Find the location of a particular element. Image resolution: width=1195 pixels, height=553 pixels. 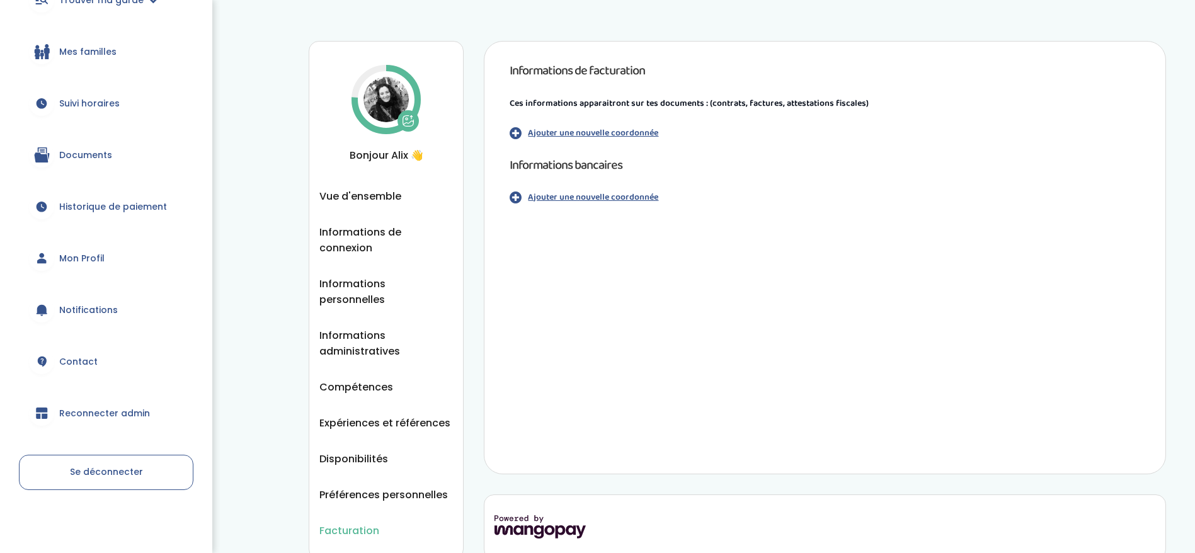

span: Bonjour Alix 👋 is located at coordinates (386, 155).